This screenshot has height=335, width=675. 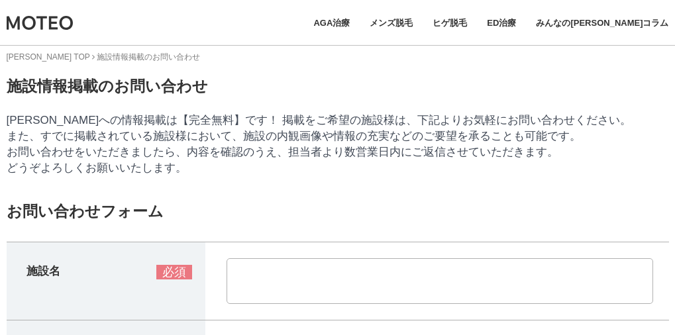 What do you see at coordinates (391, 23) in the screenshot?
I see `span: メンズ脱毛` at bounding box center [391, 23].